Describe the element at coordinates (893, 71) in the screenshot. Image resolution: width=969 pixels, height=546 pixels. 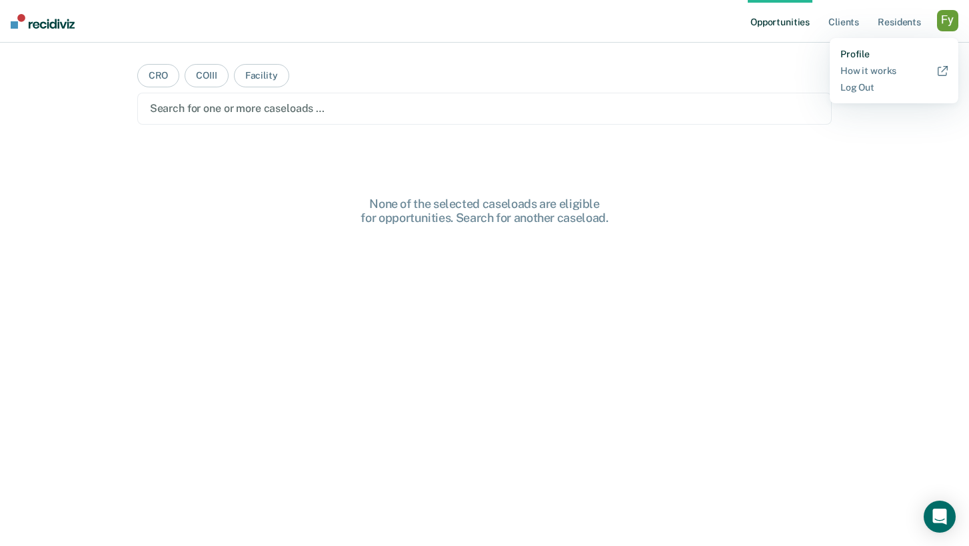
I see `a: How it works` at that location.